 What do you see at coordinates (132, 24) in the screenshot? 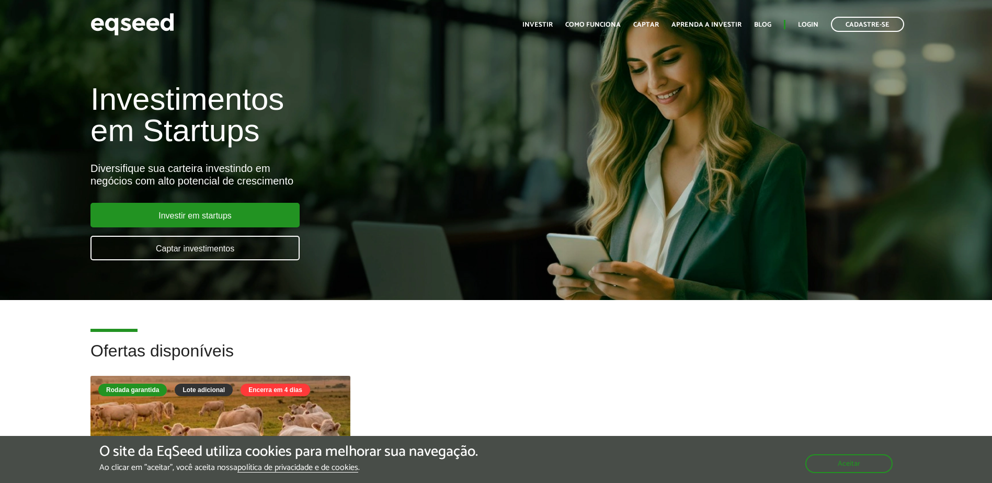
I see `img: EqSeed` at bounding box center [132, 24].